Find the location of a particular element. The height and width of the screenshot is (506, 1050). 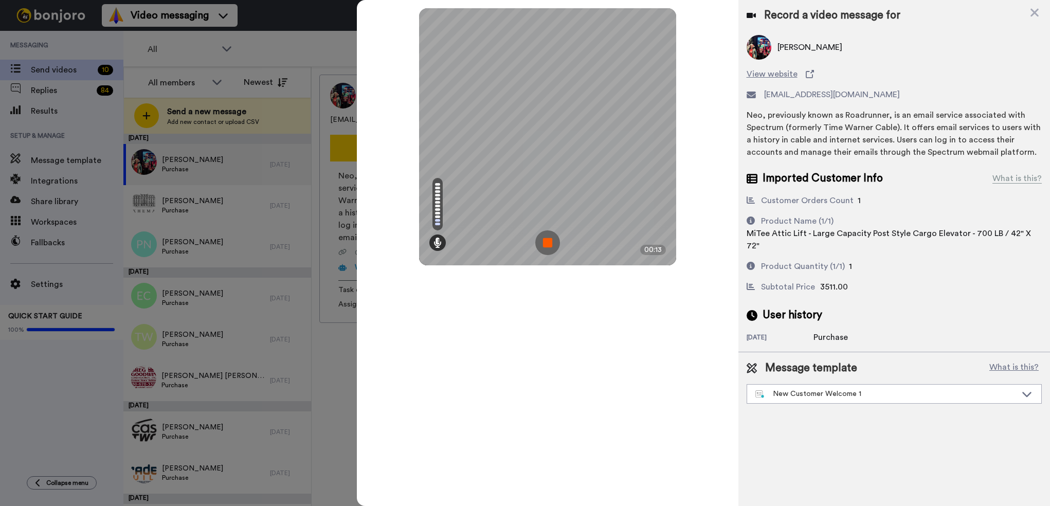

span: User history is located at coordinates (792, 315).